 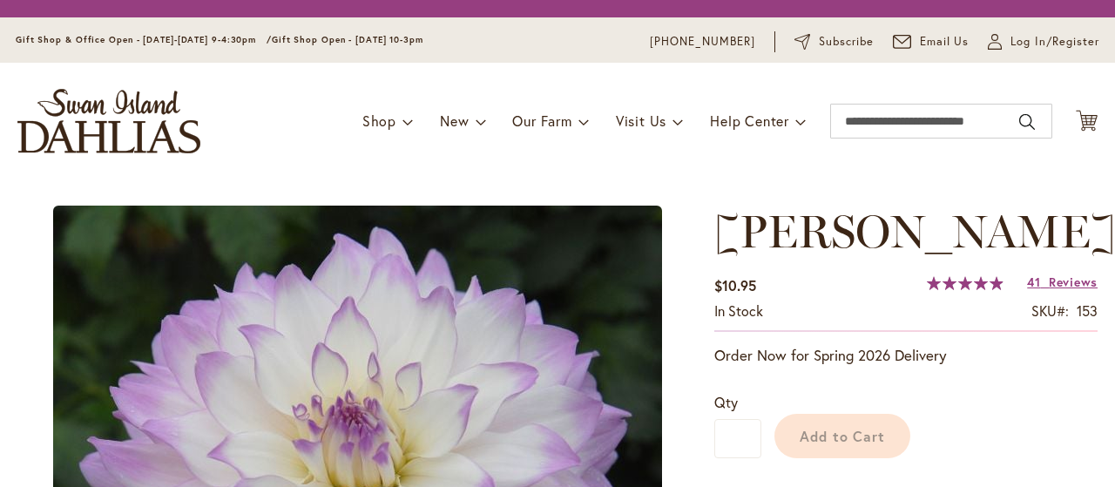 What do you see at coordinates (846, 42) in the screenshot?
I see `span: Subscribe` at bounding box center [846, 42].